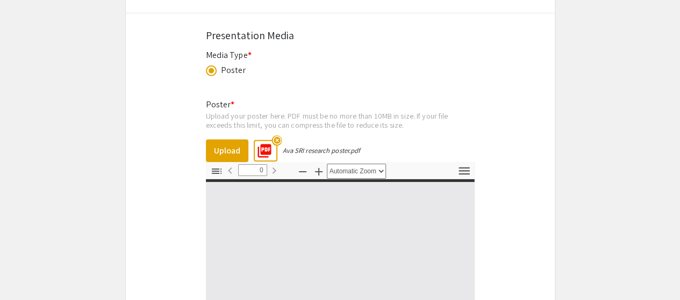 Image resolution: width=680 pixels, height=300 pixels. Describe the element at coordinates (340, 120) in the screenshot. I see `div: Upload your poster here. PDF must be no more than 10MB in size. If your file exceeds this limit, ...` at that location.